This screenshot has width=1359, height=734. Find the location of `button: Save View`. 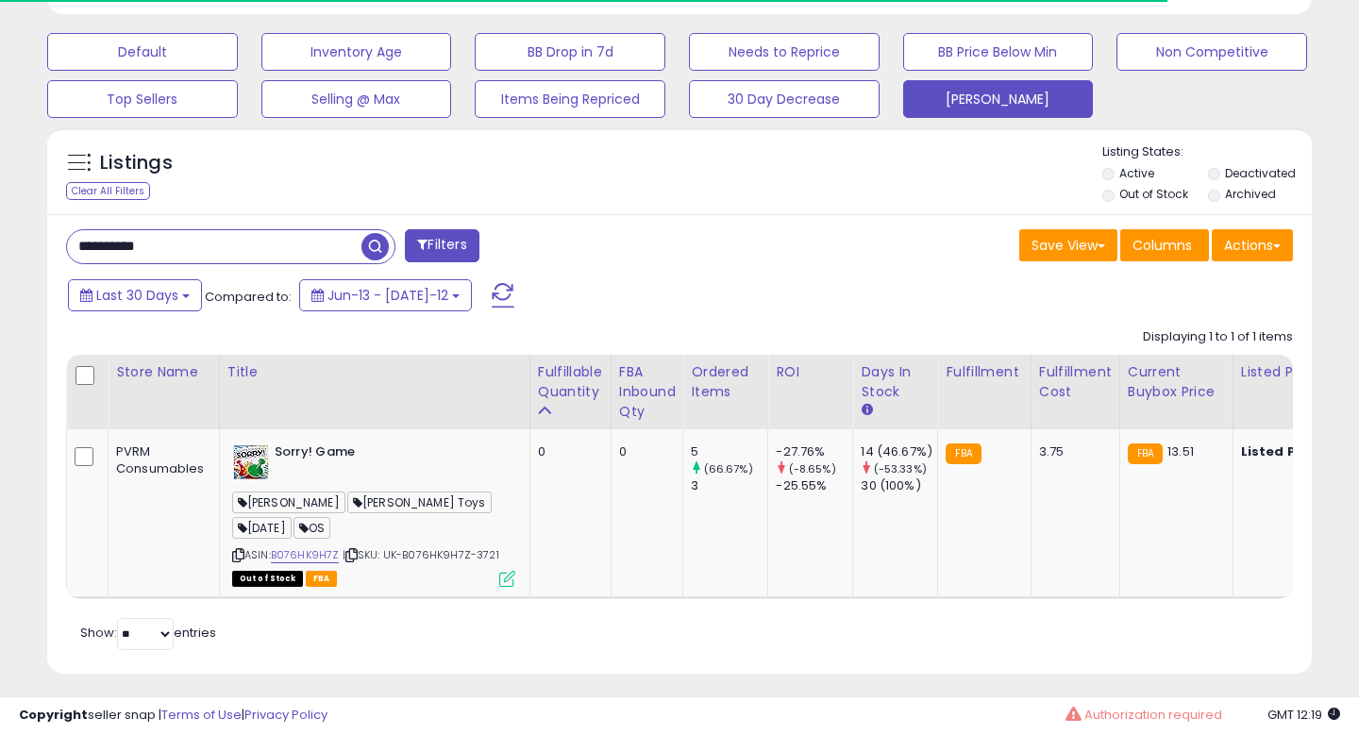

button: Save View is located at coordinates (1069, 245).